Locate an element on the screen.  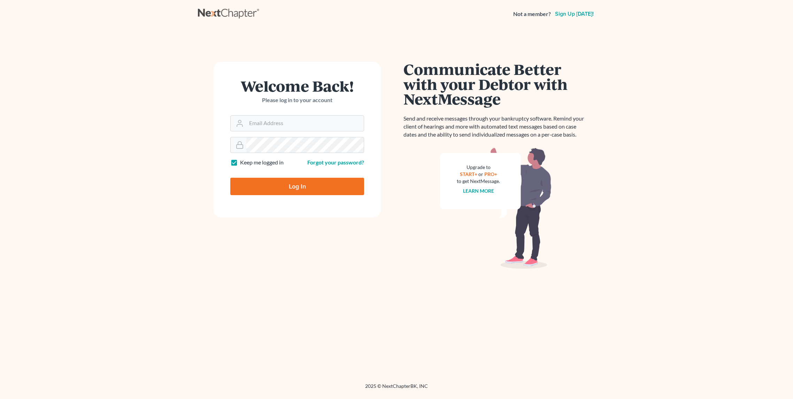
div: to get NextMessage. is located at coordinates (478, 181).